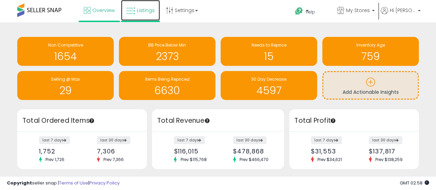 The width and height of the screenshot is (436, 190). What do you see at coordinates (66, 86) in the screenshot?
I see `a: Selling @ Max 29` at bounding box center [66, 86].